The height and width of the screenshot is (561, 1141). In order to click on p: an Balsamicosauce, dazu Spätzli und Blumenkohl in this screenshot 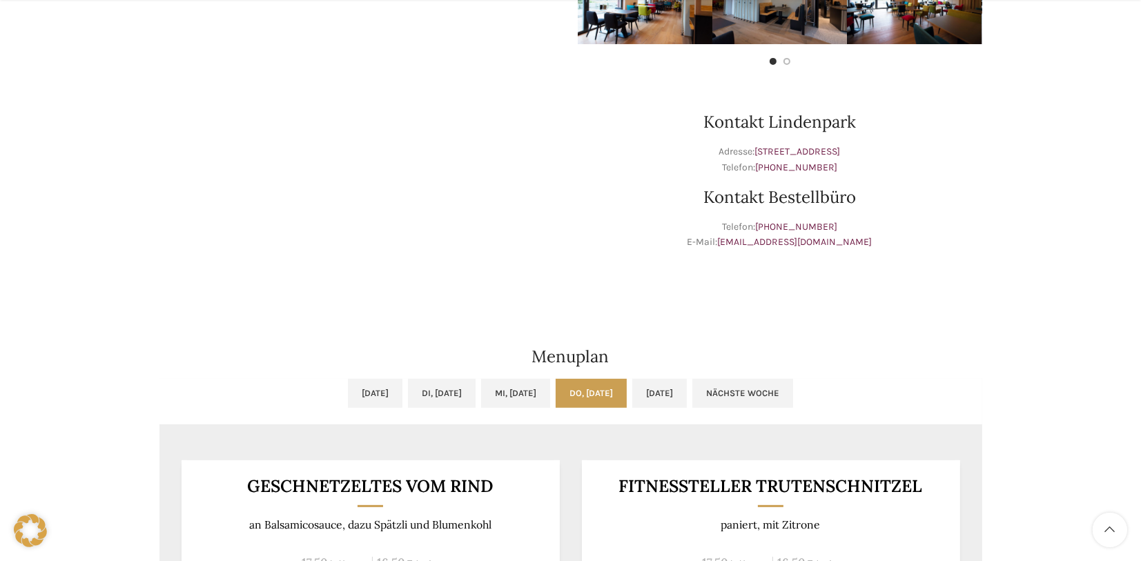, I will do `click(370, 525)`.